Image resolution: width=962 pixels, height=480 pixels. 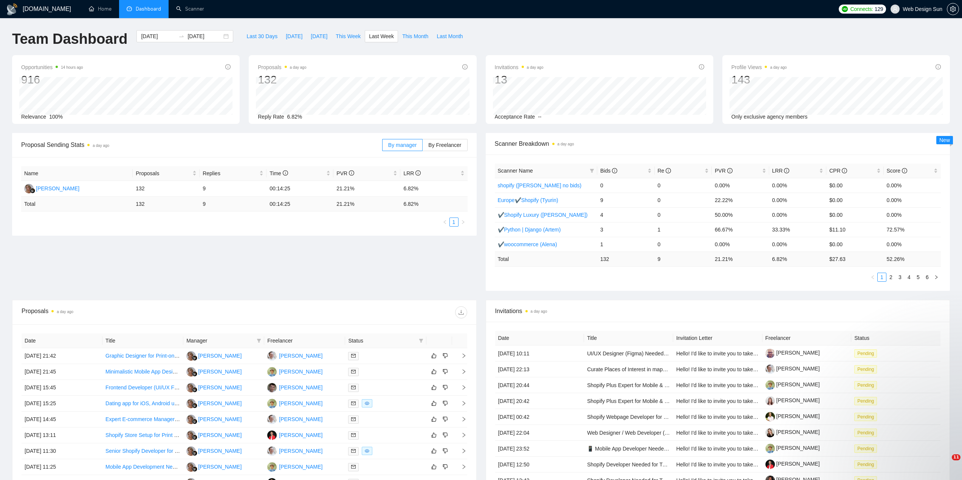 What do you see at coordinates (190, 9) in the screenshot?
I see `a: searchScanner` at bounding box center [190, 9].